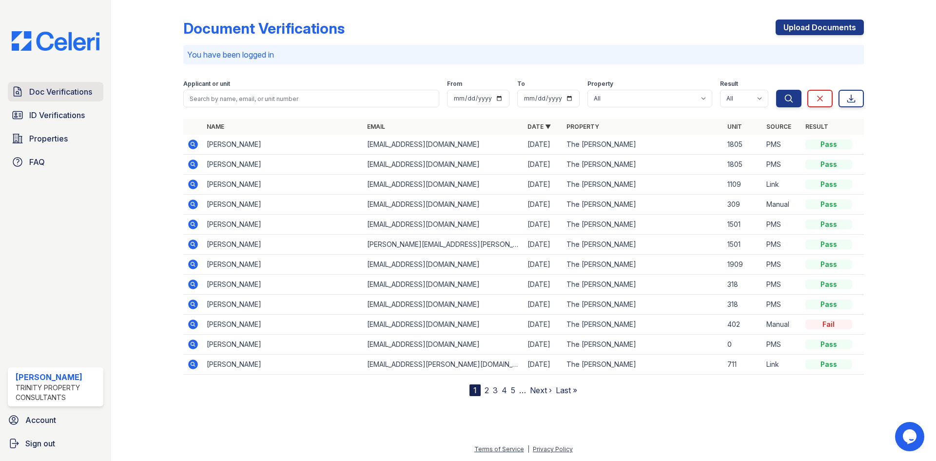 This screenshot has height=461, width=936. What do you see at coordinates (743, 264) in the screenshot?
I see `td: 1909` at bounding box center [743, 264].